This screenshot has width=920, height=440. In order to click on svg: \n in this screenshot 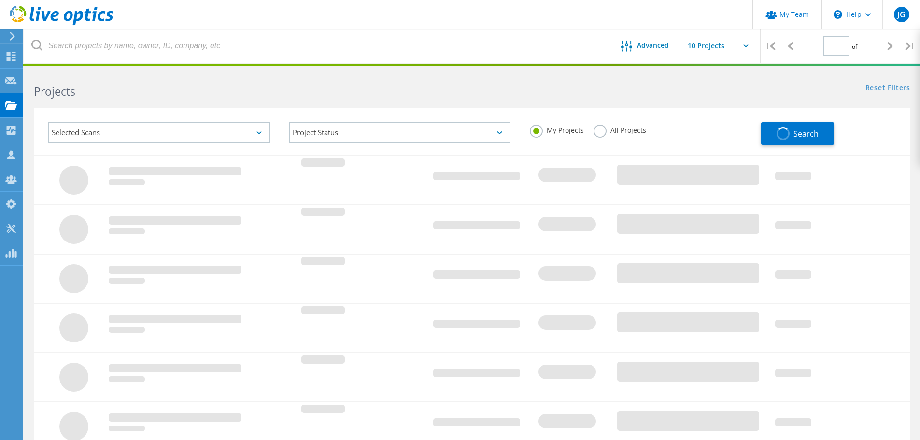, I will do `click(838, 14)`.